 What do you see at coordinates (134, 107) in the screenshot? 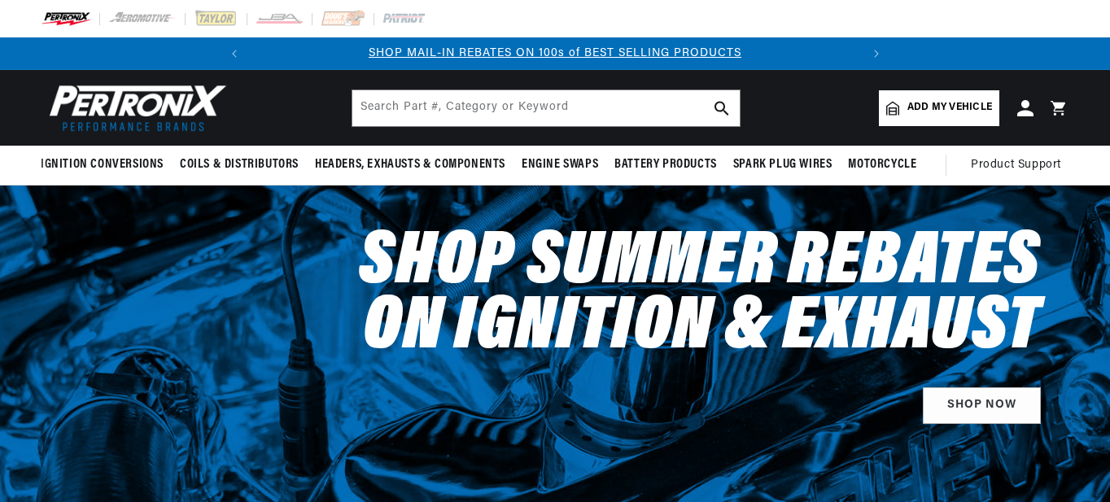
I see `img: Pertronix` at bounding box center [134, 107].